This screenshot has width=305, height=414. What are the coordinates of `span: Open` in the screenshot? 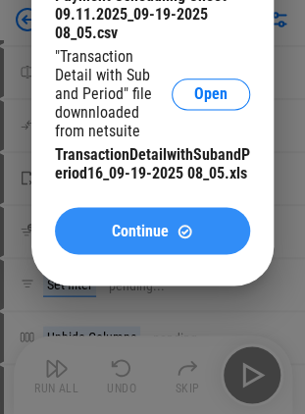 It's located at (211, 94).